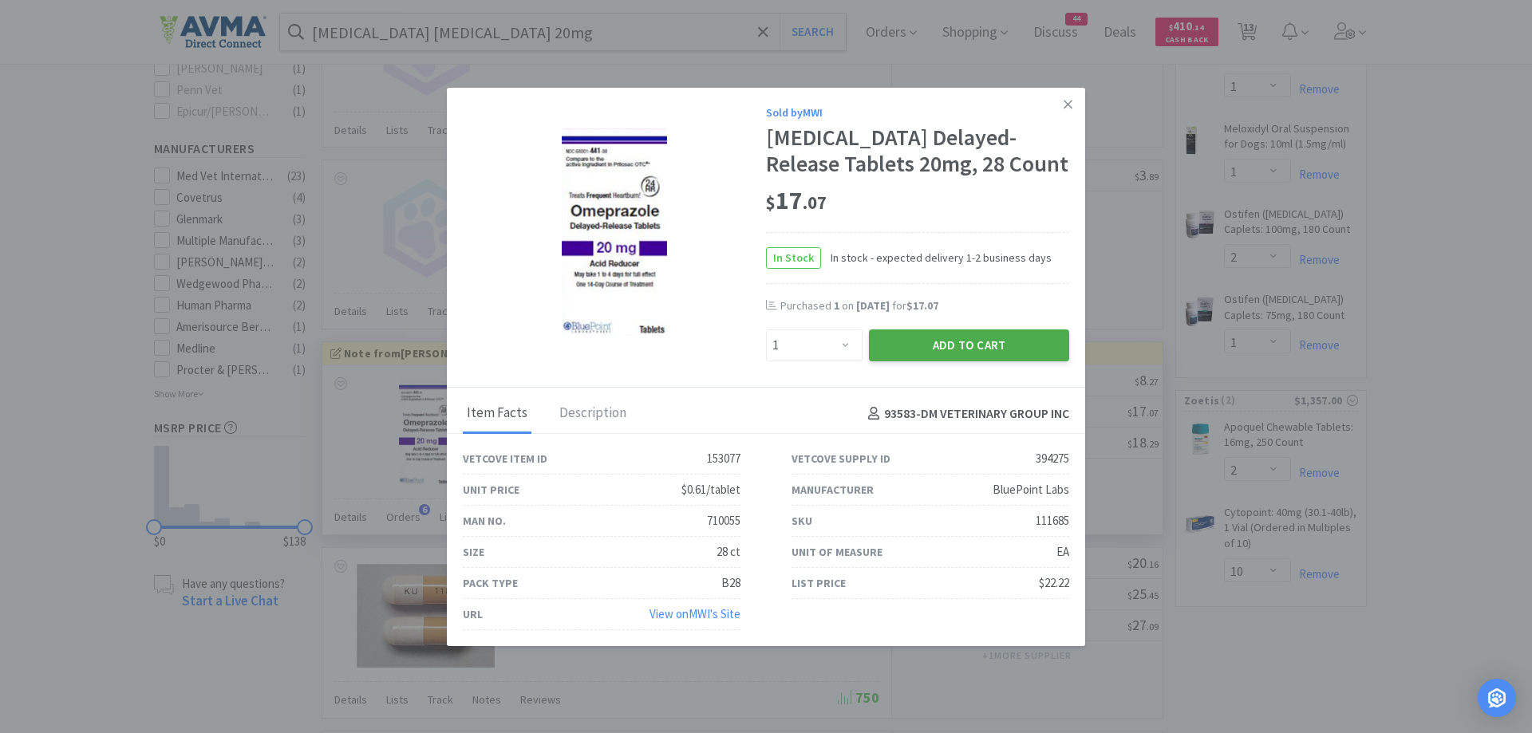  Describe the element at coordinates (797, 200) in the screenshot. I see `span: 17` at that location.